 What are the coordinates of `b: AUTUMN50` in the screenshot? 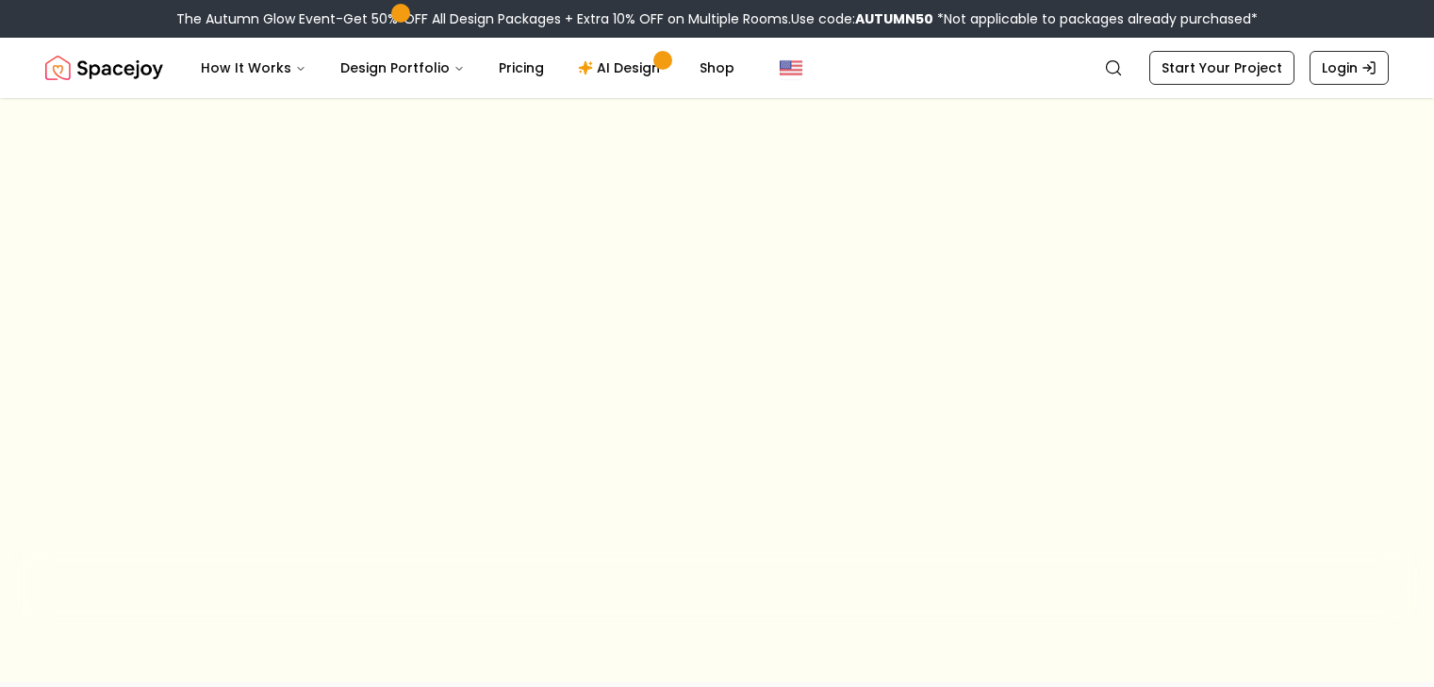 It's located at (894, 19).